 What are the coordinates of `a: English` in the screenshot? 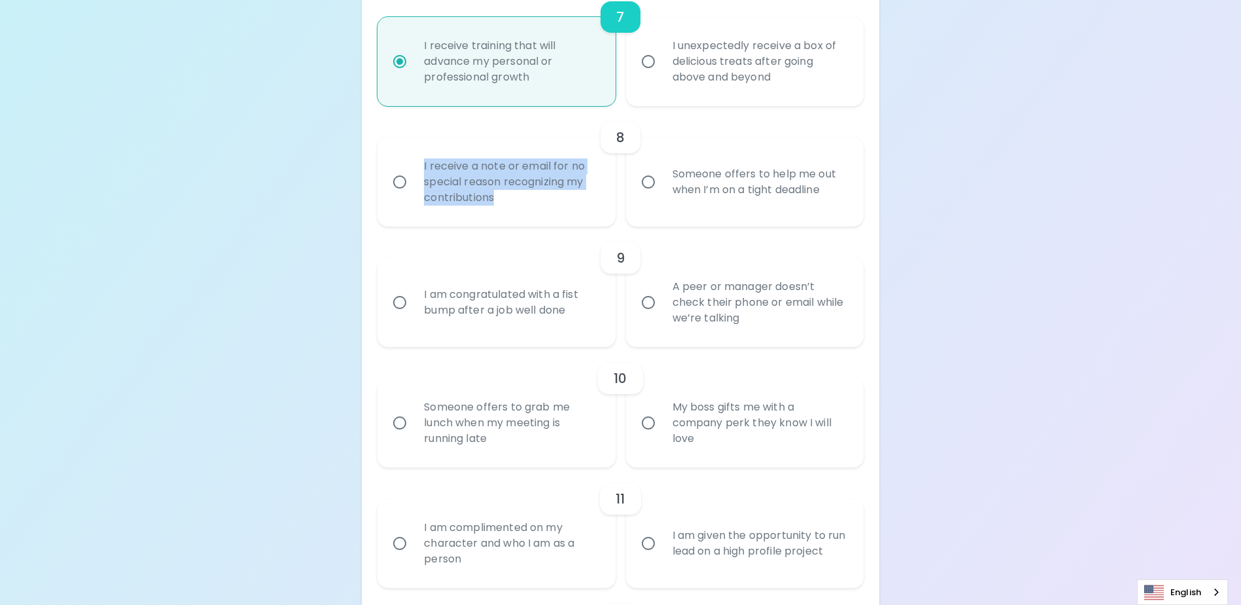 It's located at (1182, 591).